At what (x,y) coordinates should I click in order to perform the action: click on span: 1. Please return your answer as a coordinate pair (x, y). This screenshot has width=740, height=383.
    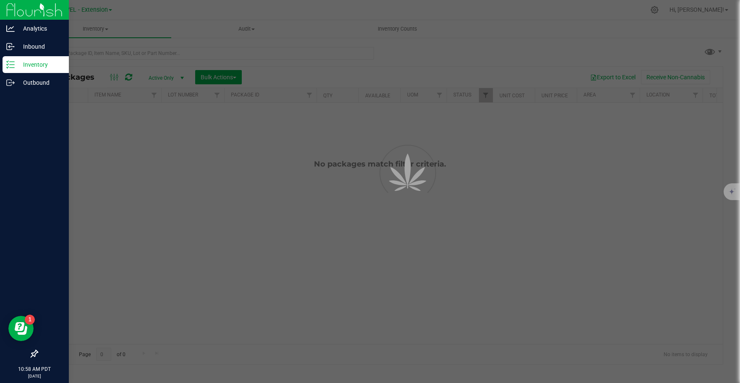
    Looking at the image, I should click on (5, 5).